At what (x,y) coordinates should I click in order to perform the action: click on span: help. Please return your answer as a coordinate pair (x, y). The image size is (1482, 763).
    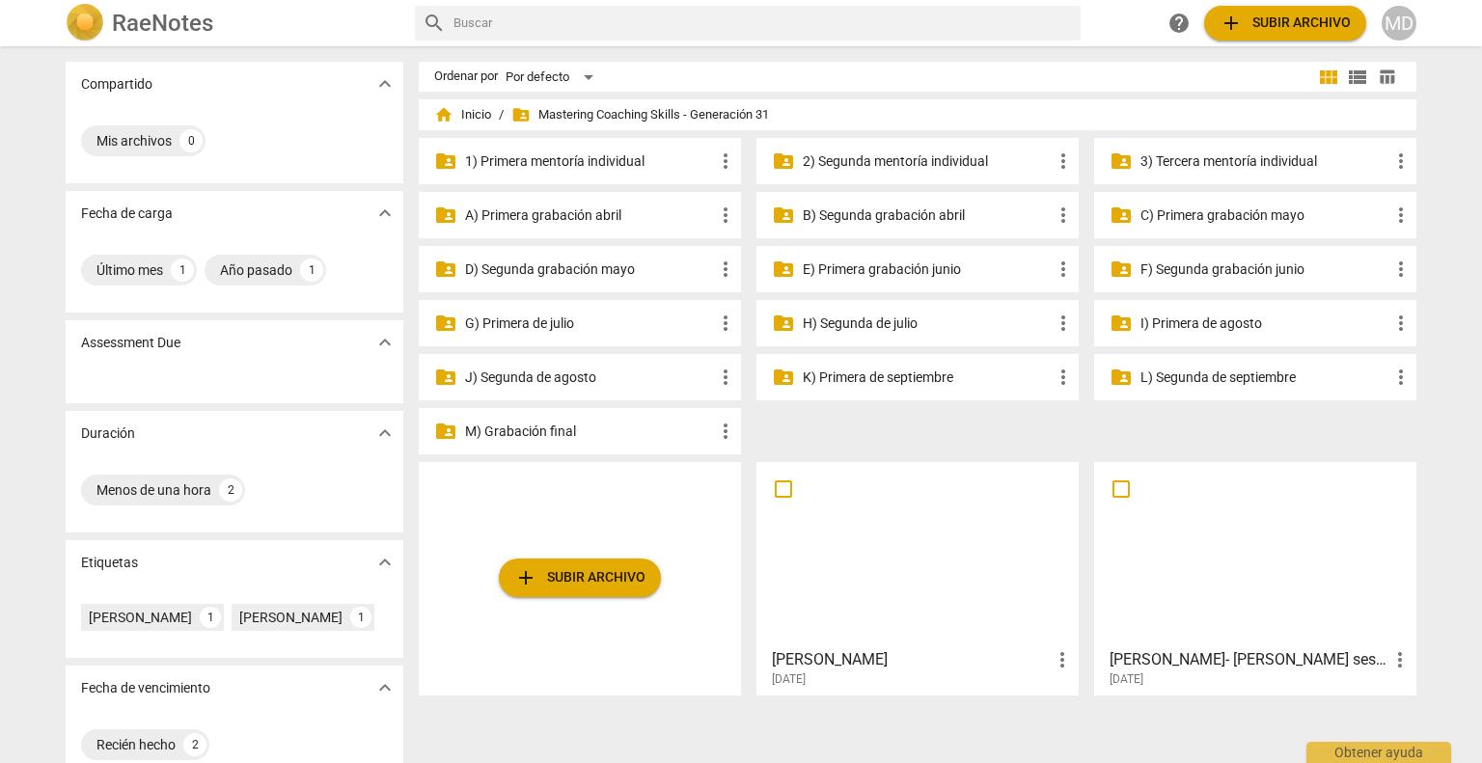
    Looking at the image, I should click on (1179, 23).